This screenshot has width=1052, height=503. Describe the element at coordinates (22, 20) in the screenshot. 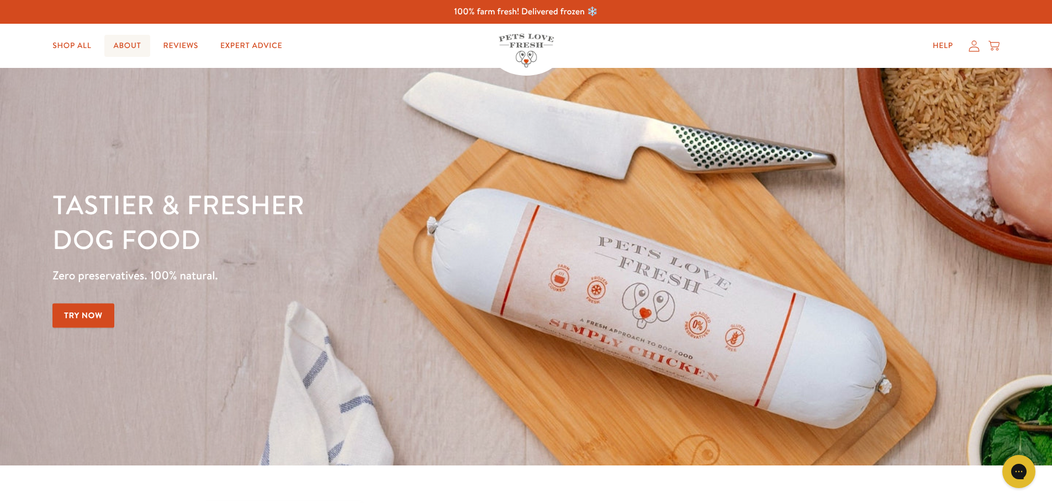

I see `button: Open gorgias live chat` at that location.